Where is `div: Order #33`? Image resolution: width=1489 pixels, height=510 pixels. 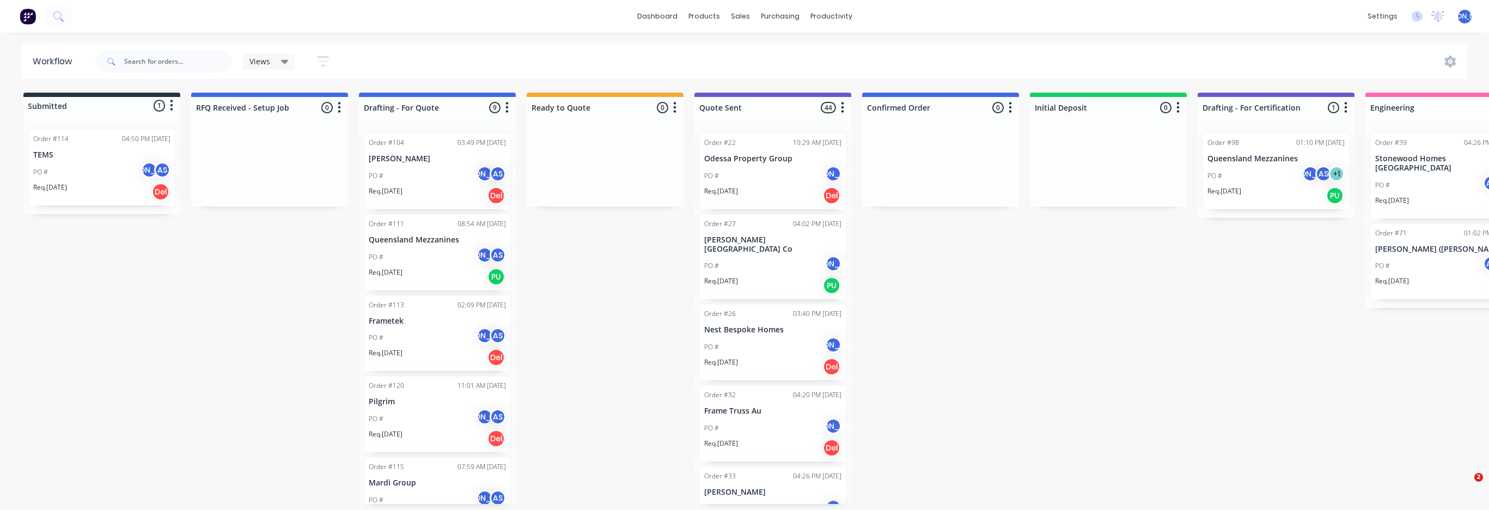 div: Order #33 is located at coordinates (720, 476).